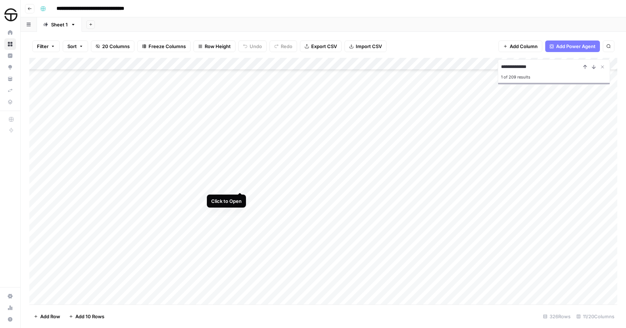 This screenshot has width=626, height=328. What do you see at coordinates (72, 46) in the screenshot?
I see `span: Sort` at bounding box center [72, 46].